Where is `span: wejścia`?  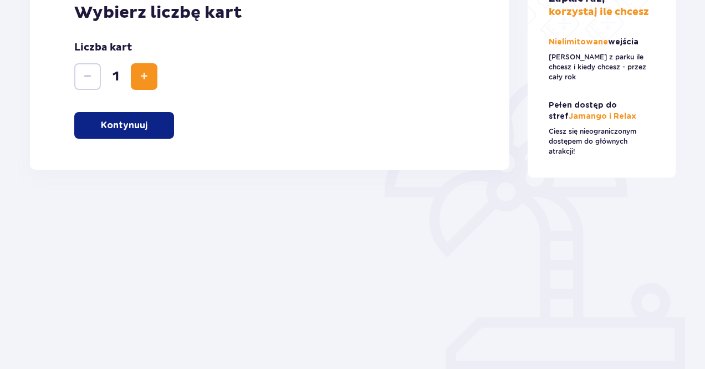
span: wejścia is located at coordinates (623, 42).